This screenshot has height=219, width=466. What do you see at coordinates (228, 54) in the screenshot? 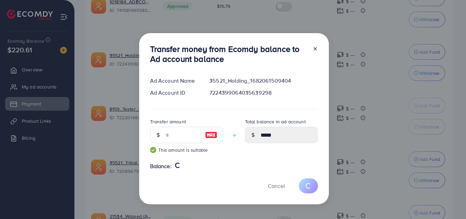
I see `h3: Transfer money from Ecomdy balance to Ad account balance` at bounding box center [228, 54].